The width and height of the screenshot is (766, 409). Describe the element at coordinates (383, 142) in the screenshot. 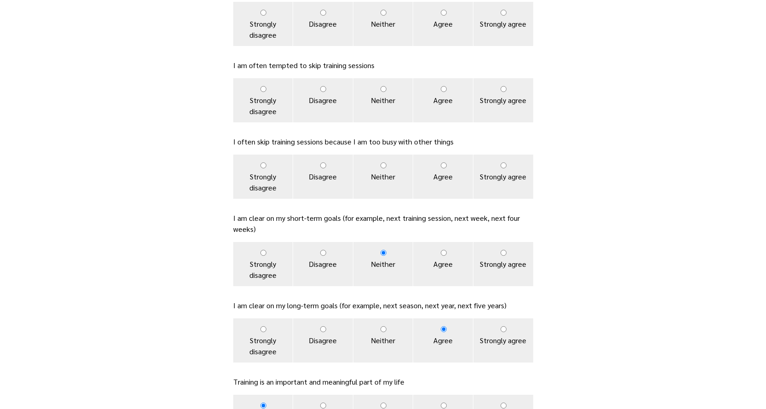

I see `p: I often skip training sessions because I am too busy with other things` at that location.